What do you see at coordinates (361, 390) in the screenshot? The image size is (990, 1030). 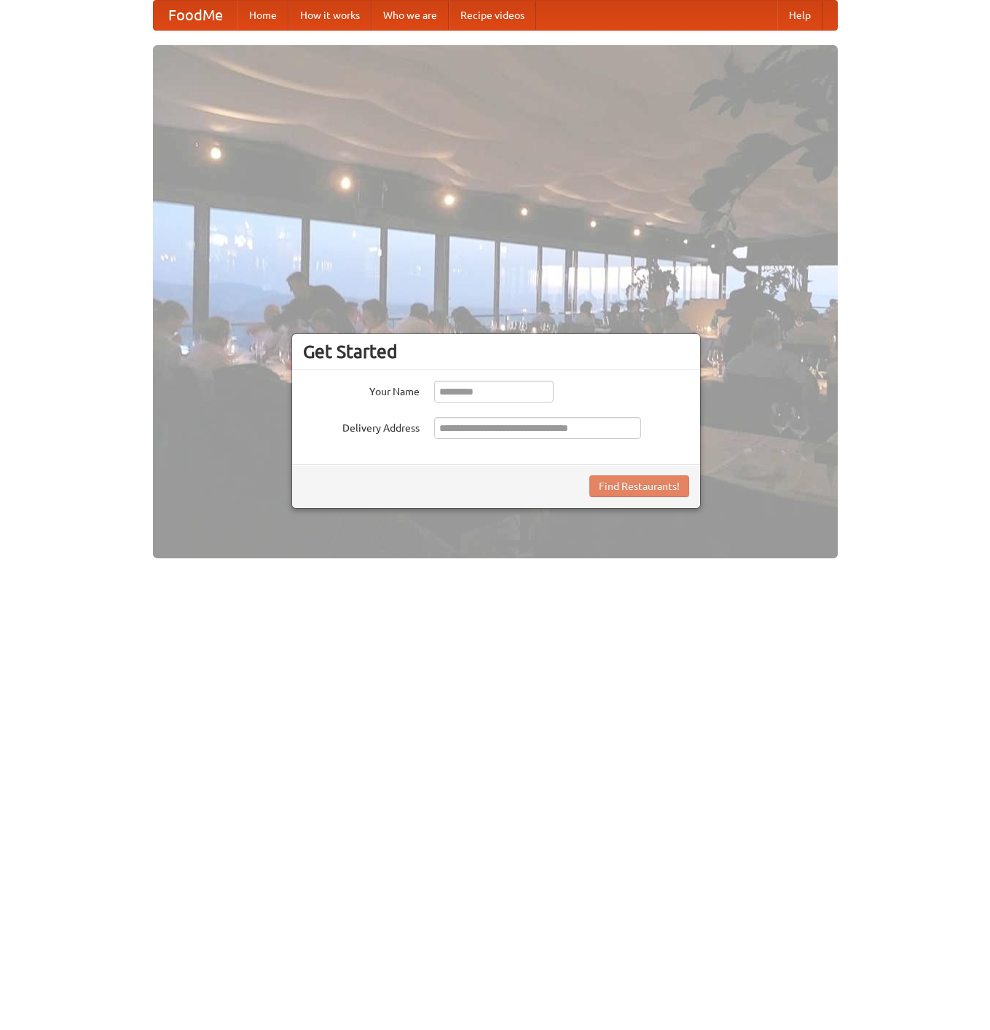 I see `label: Your Name` at bounding box center [361, 390].